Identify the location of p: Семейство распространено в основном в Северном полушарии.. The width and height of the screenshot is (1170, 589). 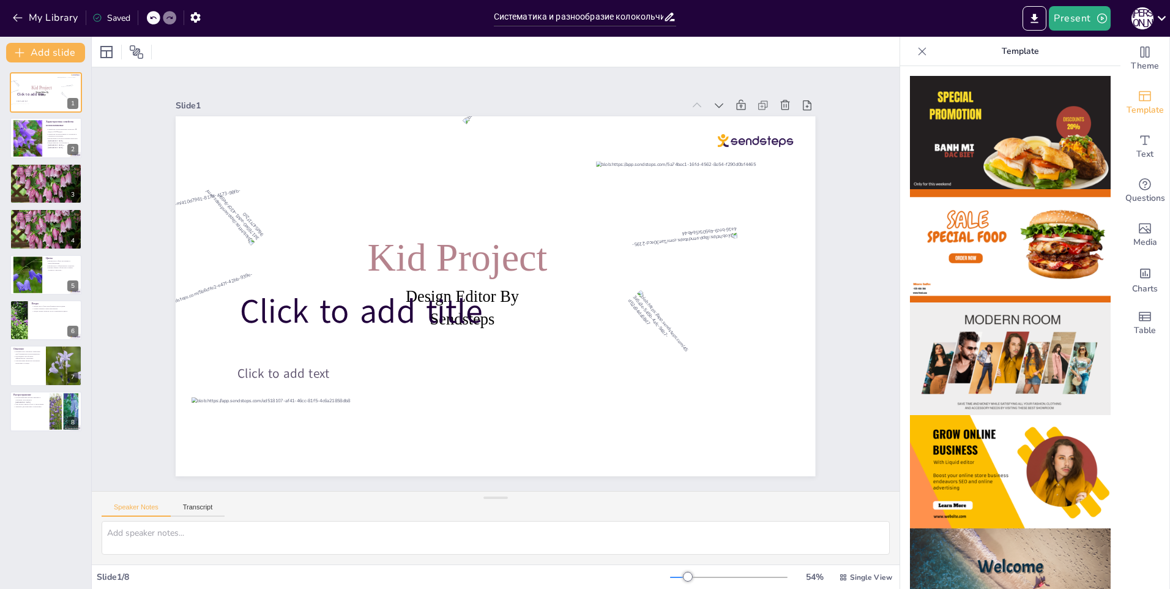
(62, 134).